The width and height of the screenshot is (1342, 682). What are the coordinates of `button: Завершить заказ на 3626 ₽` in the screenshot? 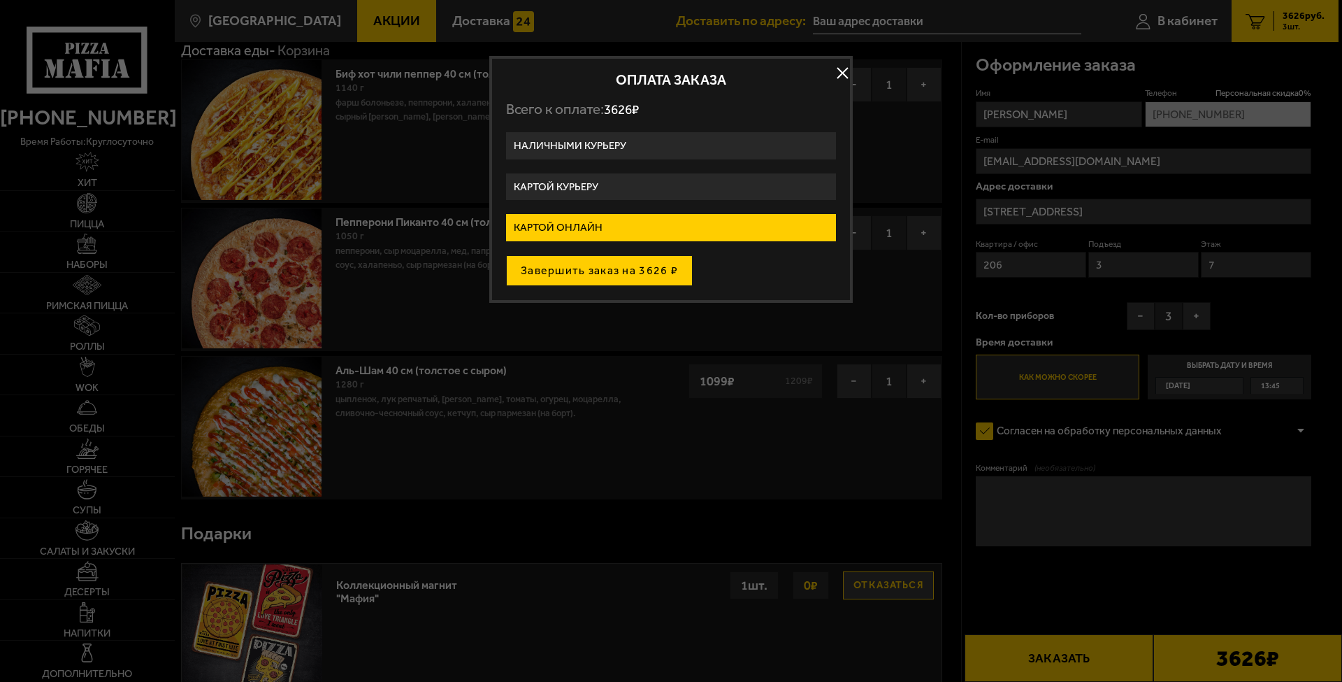 It's located at (599, 271).